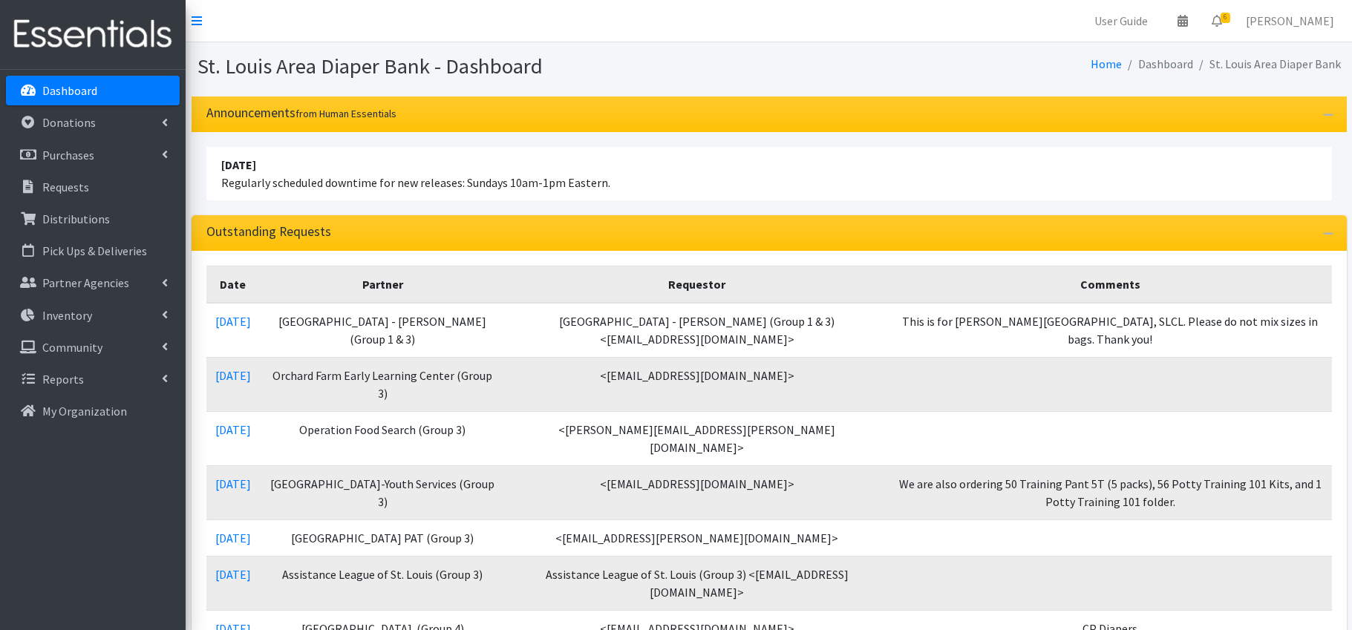  Describe the element at coordinates (697, 284) in the screenshot. I see `th: Requestor` at that location.